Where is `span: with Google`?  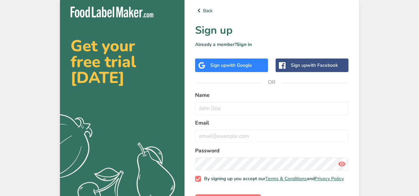 span: with Google is located at coordinates (239, 65).